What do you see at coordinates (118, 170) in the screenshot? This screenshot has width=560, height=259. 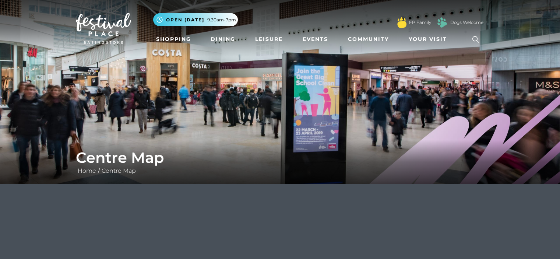 I see `a: Centre Map` at bounding box center [118, 170].